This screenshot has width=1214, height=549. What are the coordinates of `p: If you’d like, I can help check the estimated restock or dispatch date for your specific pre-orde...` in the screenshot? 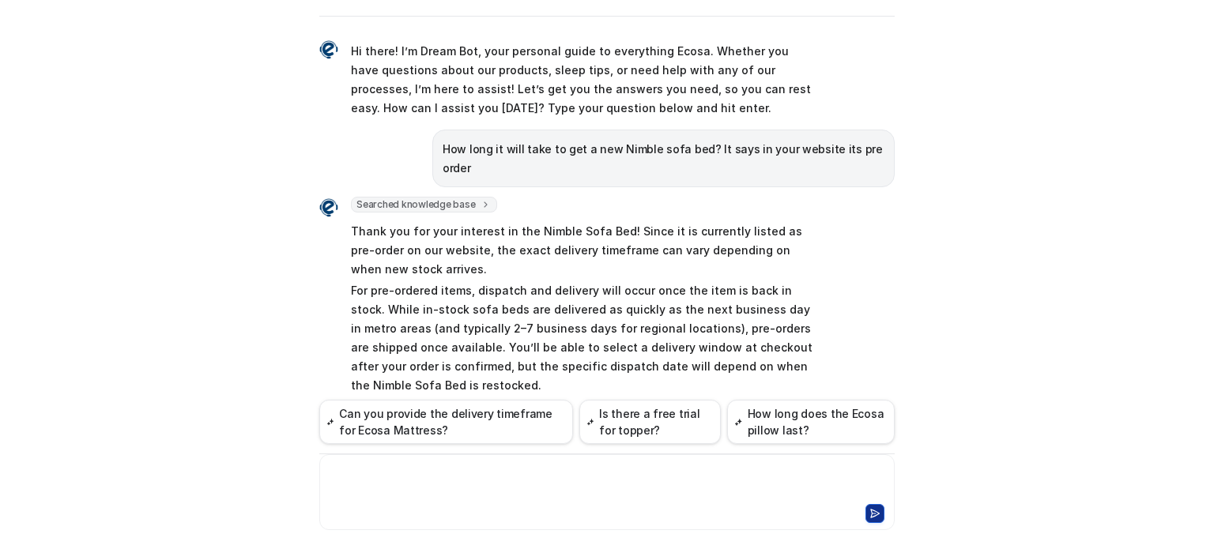 It's located at (582, 436).